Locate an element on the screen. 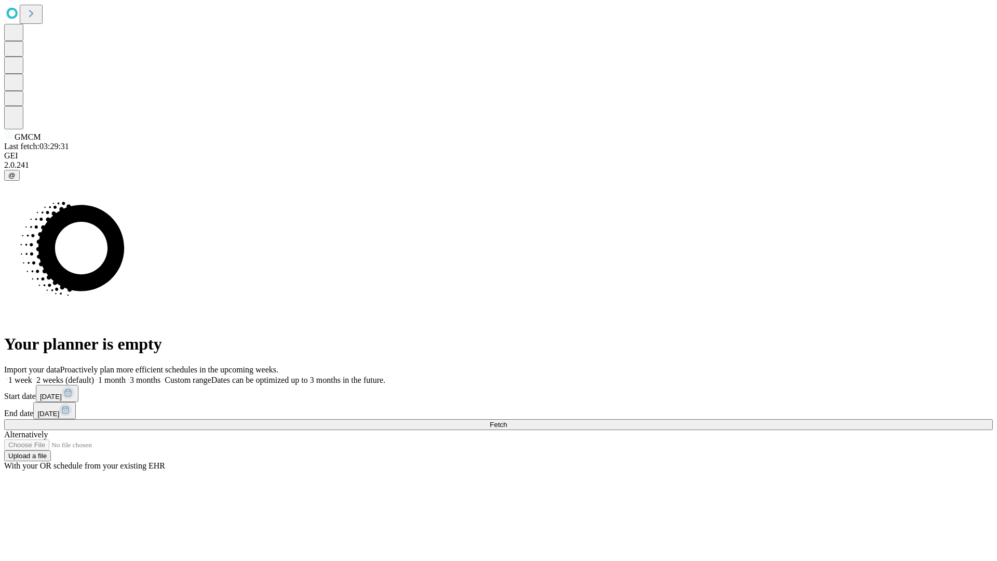  span: Fetch is located at coordinates (498, 424).